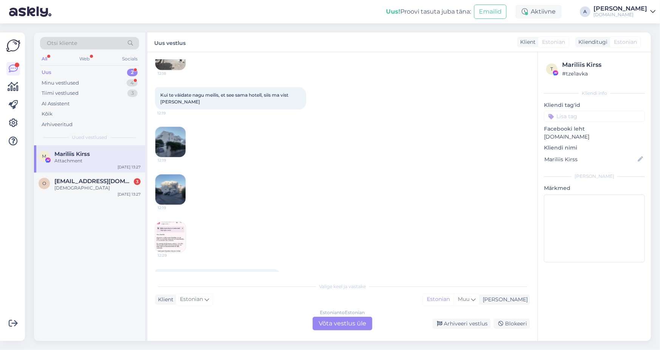 This screenshot has height=350, width=660. What do you see at coordinates (461, 324) in the screenshot?
I see `div: Arhiveeri vestlus` at bounding box center [461, 324].